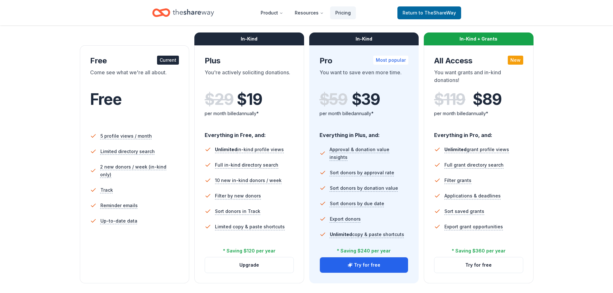 The image size is (613, 293). What do you see at coordinates (250, 227) in the screenshot?
I see `span: Limited copy & paste shortcuts` at bounding box center [250, 227].